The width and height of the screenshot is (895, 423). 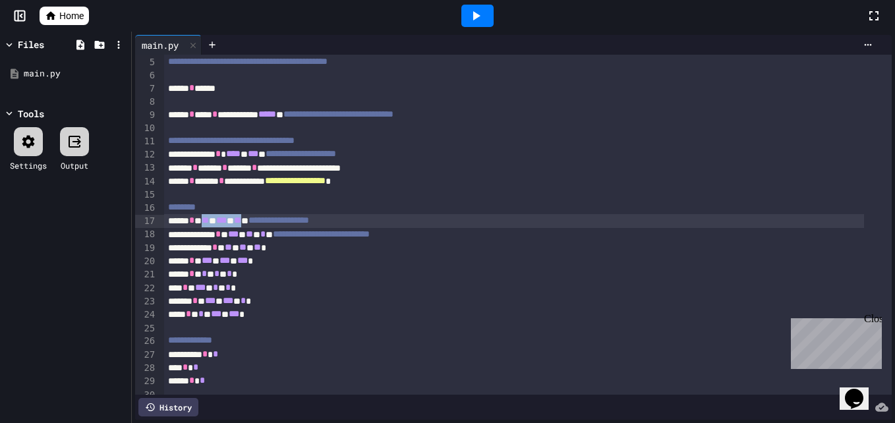 What do you see at coordinates (71, 16) in the screenshot?
I see `span: Home` at bounding box center [71, 16].